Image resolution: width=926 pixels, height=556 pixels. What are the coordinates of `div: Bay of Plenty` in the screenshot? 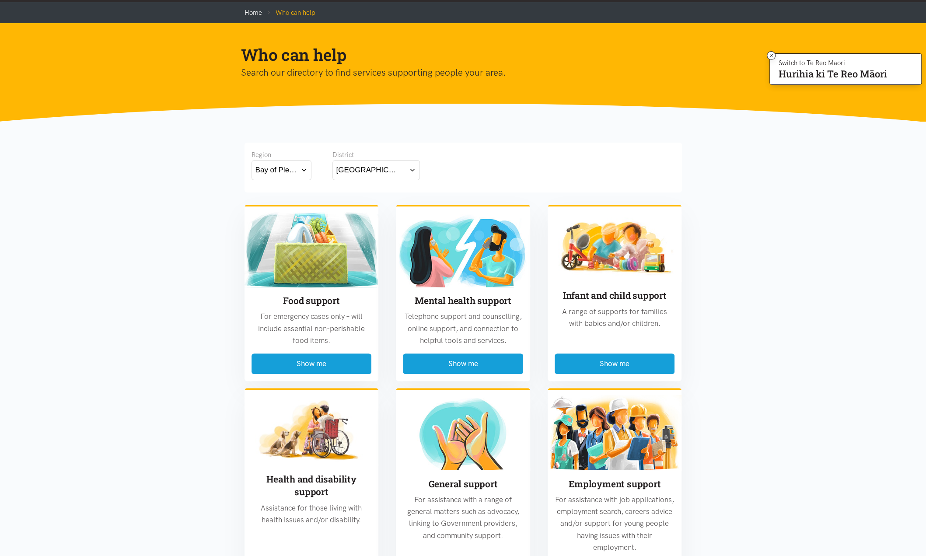 It's located at (276, 170).